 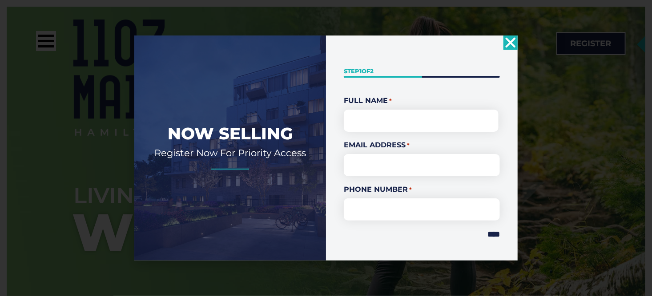 What do you see at coordinates (421, 101) in the screenshot?
I see `legend: Full Name` at bounding box center [421, 101].